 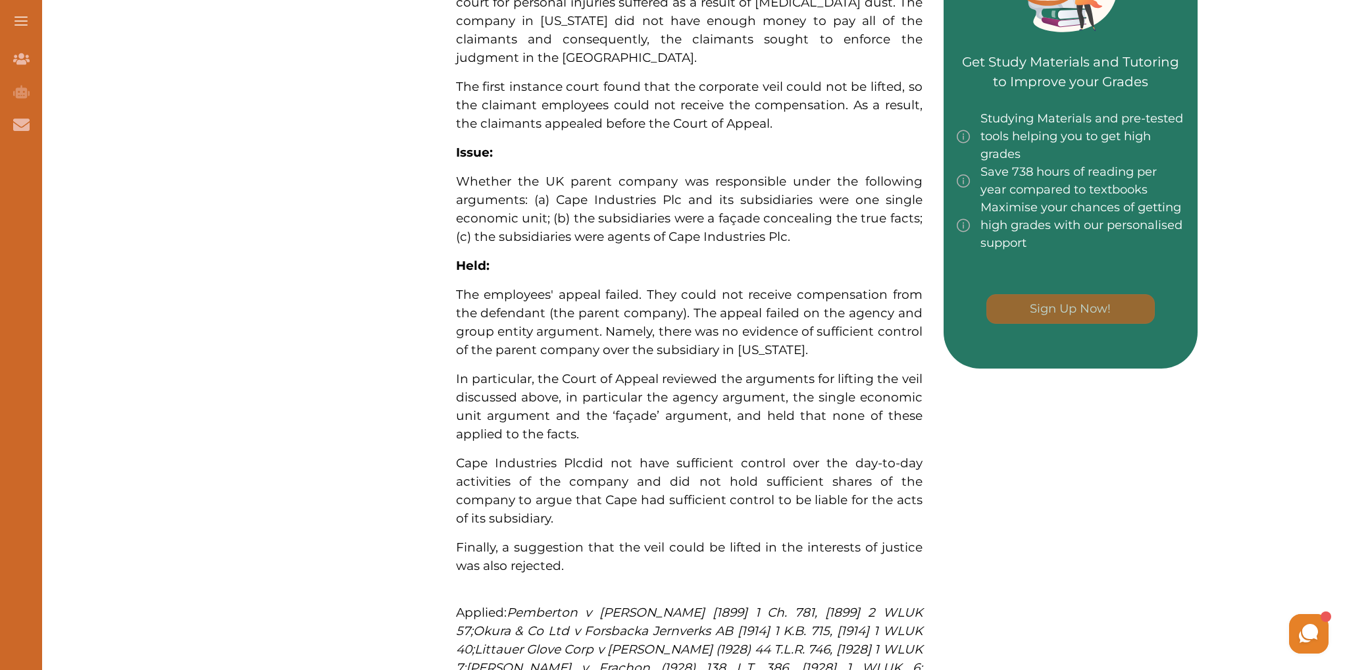 I want to click on span: did not have sufficient control over the day-to-day activities of the company and did not hold su..., so click(x=689, y=490).